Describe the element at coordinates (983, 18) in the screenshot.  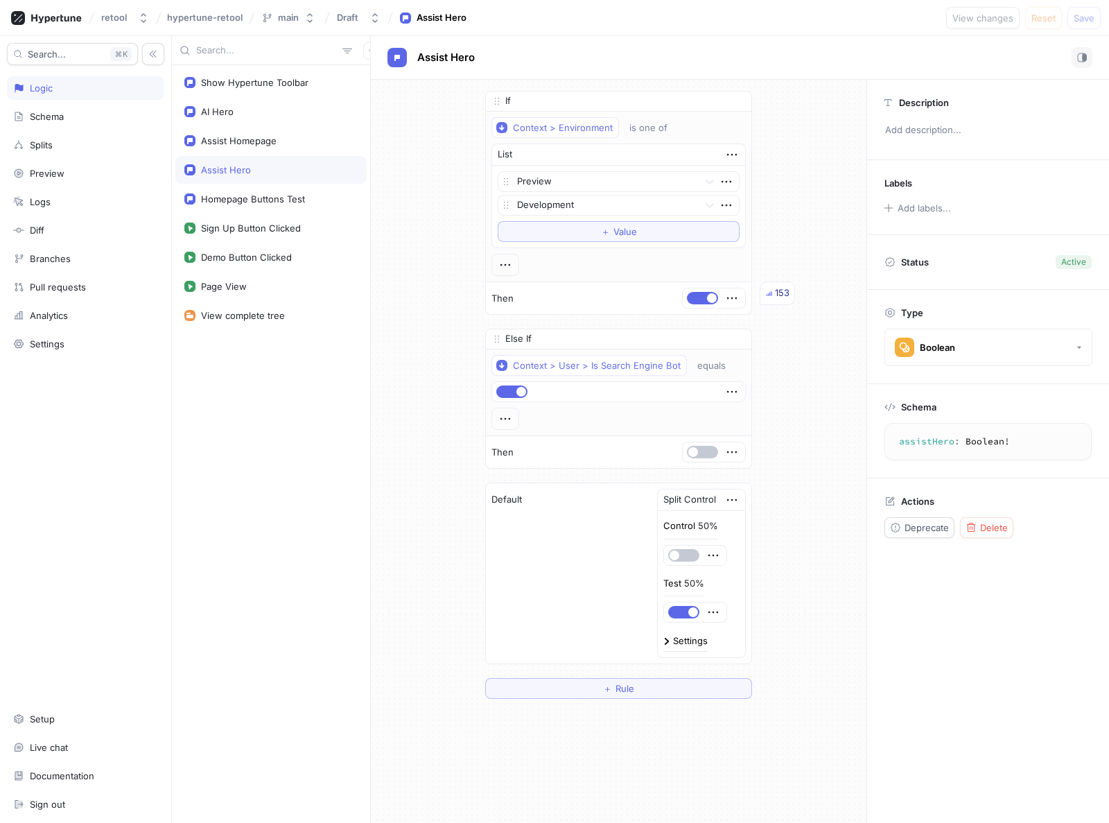
I see `button: View changes` at that location.